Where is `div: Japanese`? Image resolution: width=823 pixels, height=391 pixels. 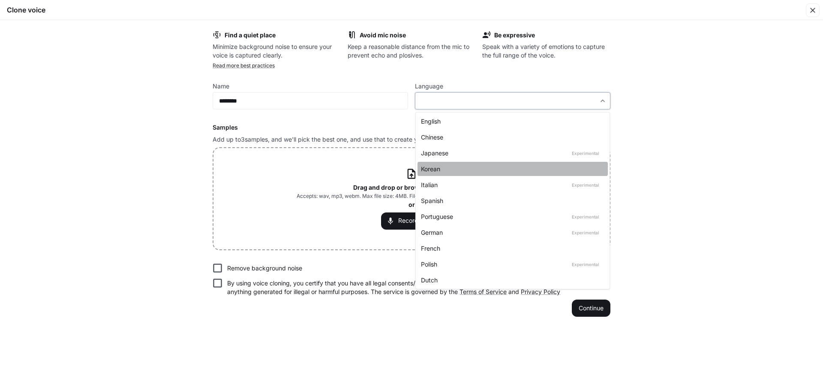
div: Japanese is located at coordinates (511, 153).